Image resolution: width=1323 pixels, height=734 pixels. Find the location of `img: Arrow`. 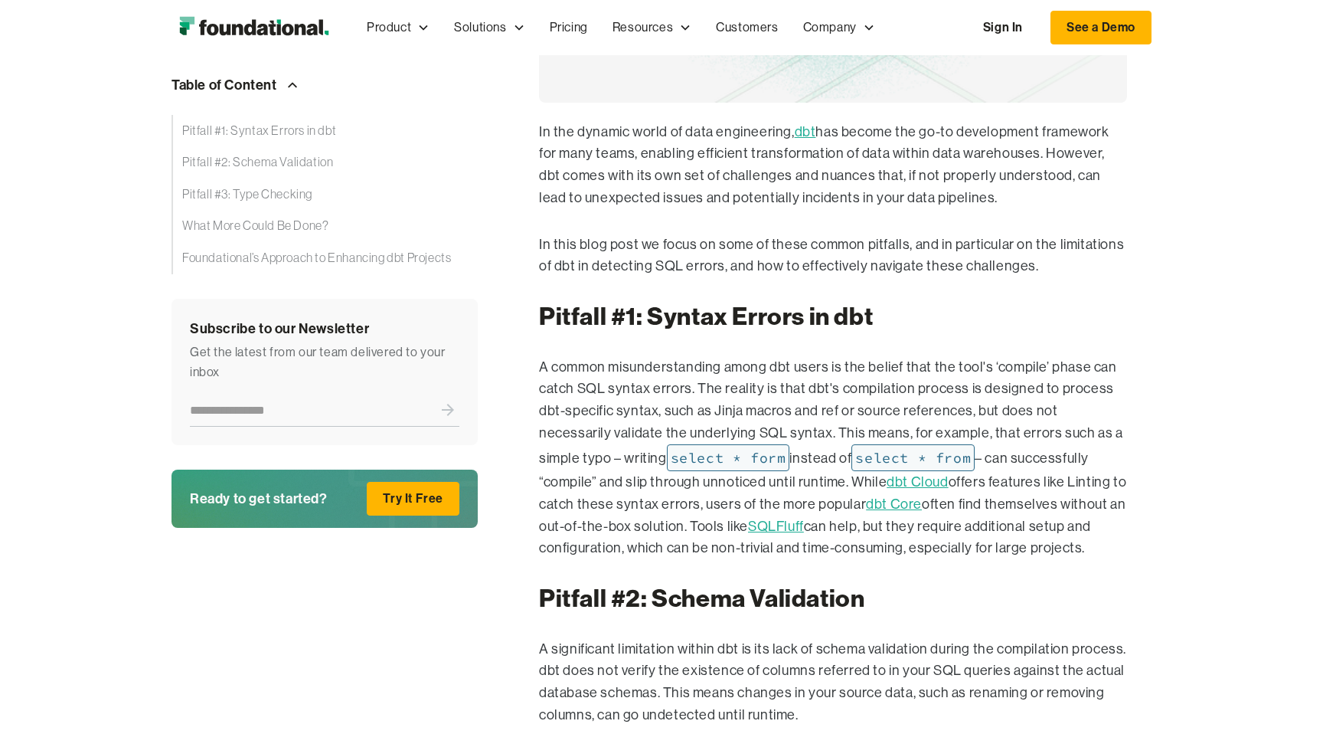

img: Arrow is located at coordinates (292, 85).